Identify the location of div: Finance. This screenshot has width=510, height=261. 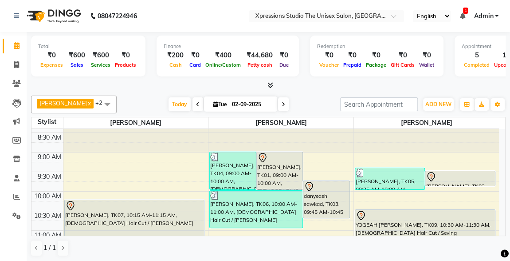
(228, 46).